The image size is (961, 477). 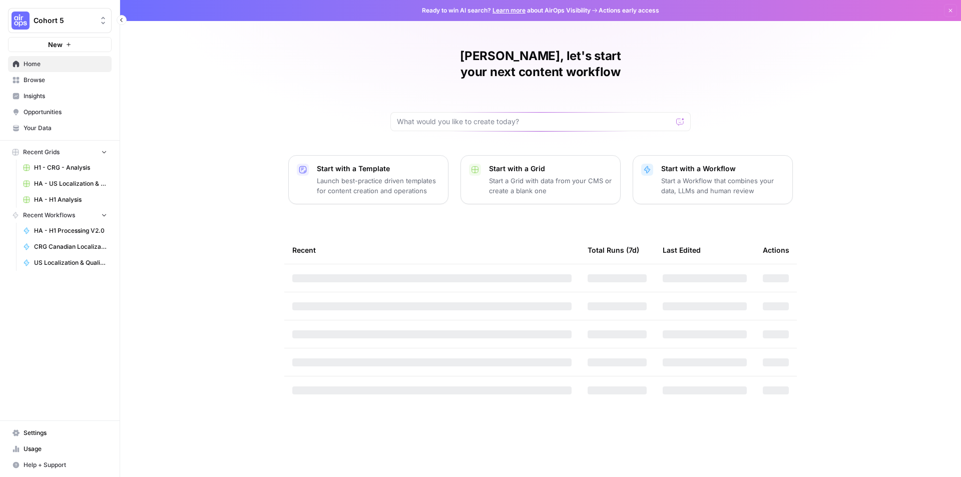 I want to click on span: Home, so click(x=65, y=64).